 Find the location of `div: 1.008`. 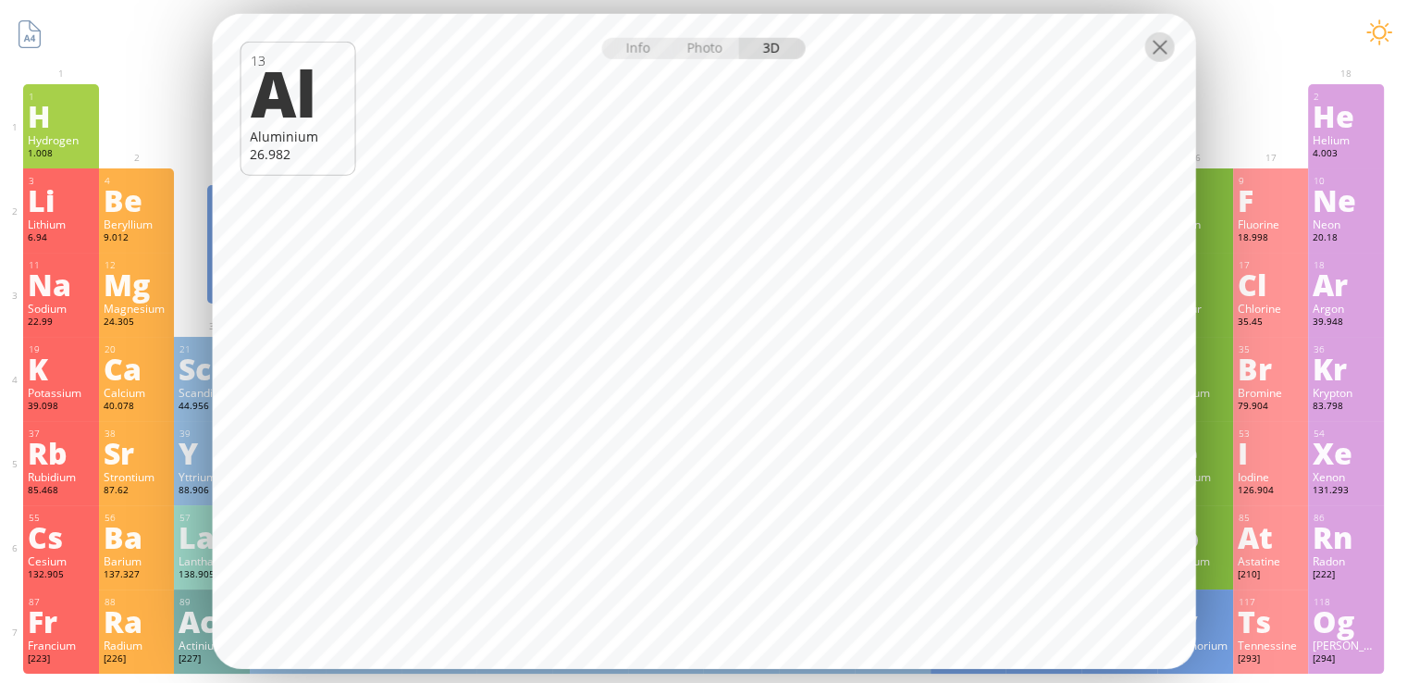

div: 1.008 is located at coordinates (61, 155).